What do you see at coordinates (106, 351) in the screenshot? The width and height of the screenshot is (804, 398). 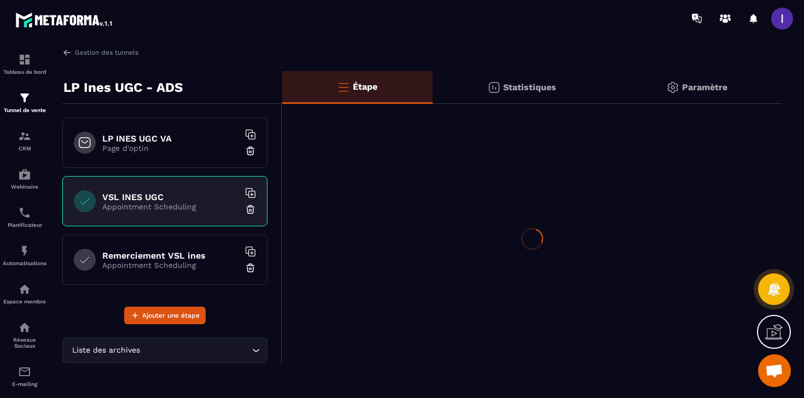 I see `span: Liste des archives` at bounding box center [106, 351].